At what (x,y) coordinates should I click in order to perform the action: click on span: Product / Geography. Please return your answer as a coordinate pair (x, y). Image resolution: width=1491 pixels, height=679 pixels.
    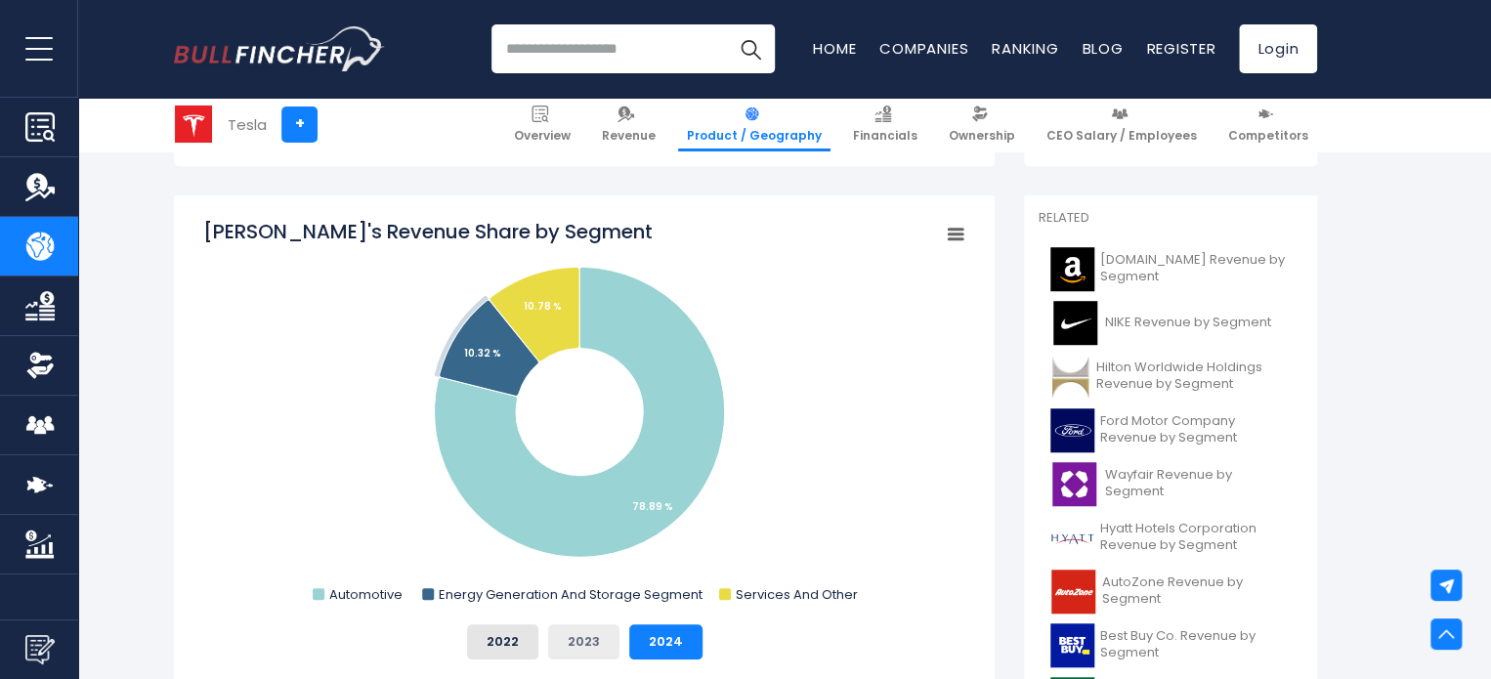
    Looking at the image, I should click on (754, 136).